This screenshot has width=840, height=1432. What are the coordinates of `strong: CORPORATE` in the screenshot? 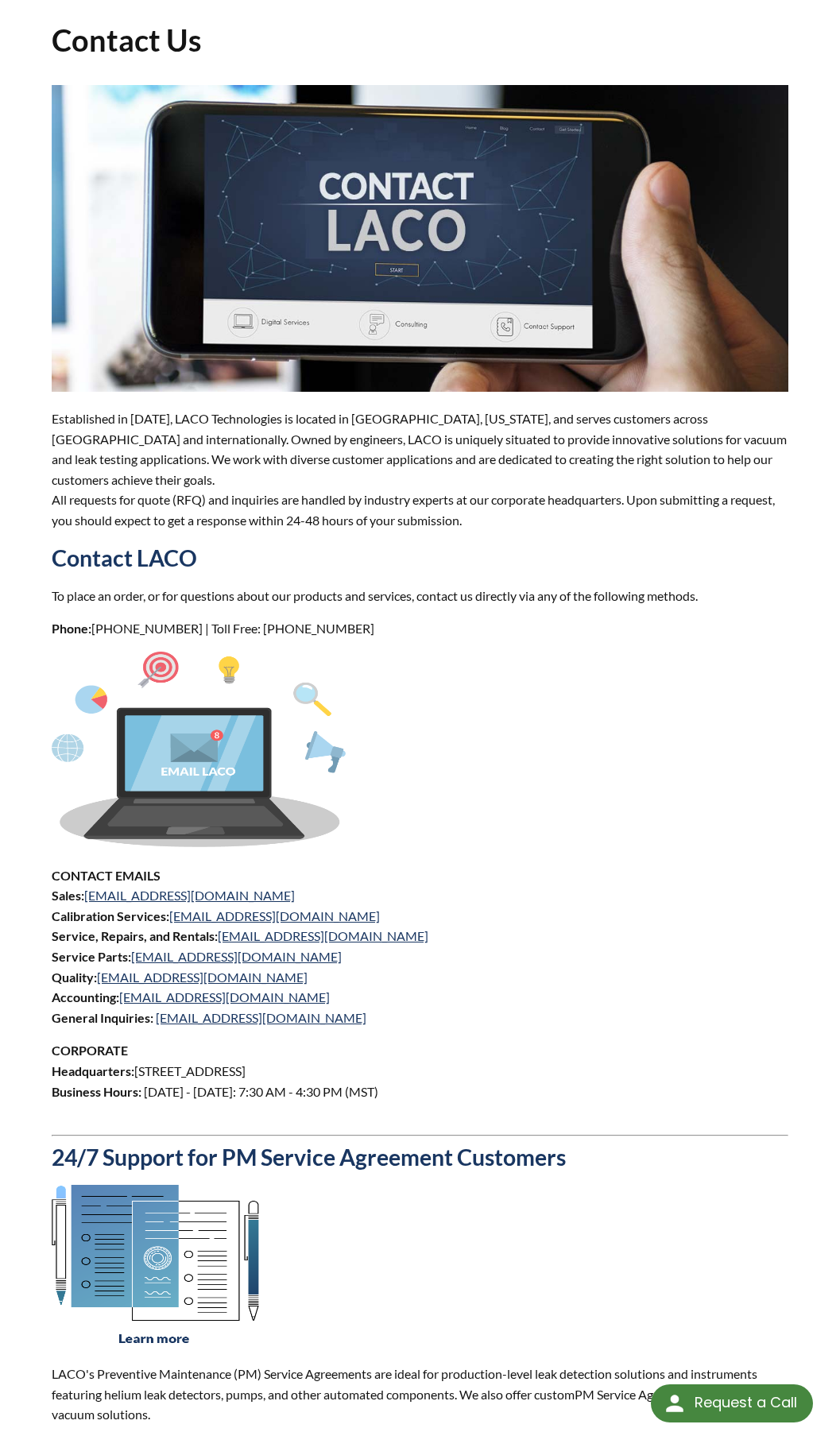 It's located at (90, 1050).